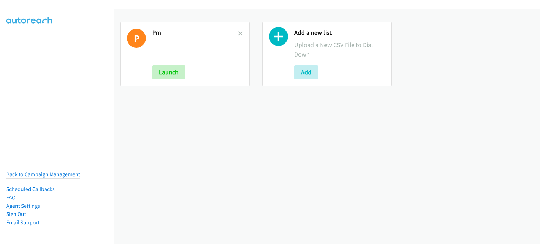  I want to click on a: Agent Settings, so click(23, 206).